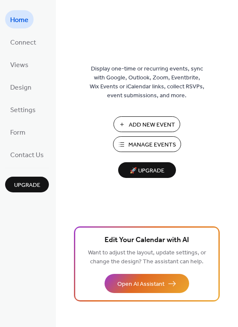 Image resolution: width=238 pixels, height=327 pixels. I want to click on span: Views, so click(19, 65).